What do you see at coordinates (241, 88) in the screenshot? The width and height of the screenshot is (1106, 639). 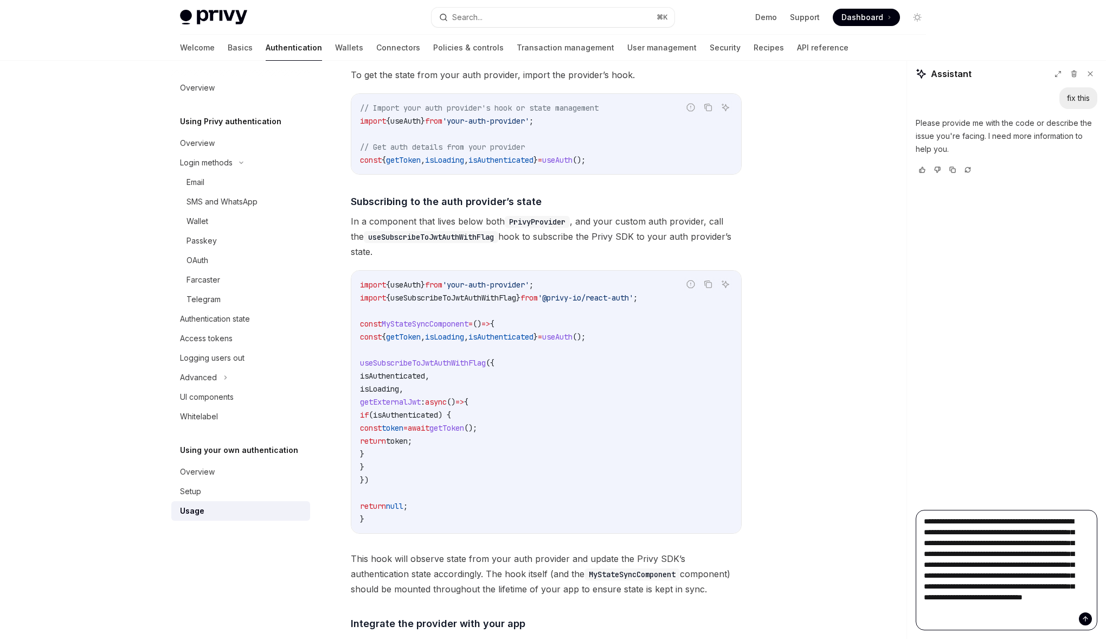 I see `a: Overview` at bounding box center [241, 88].